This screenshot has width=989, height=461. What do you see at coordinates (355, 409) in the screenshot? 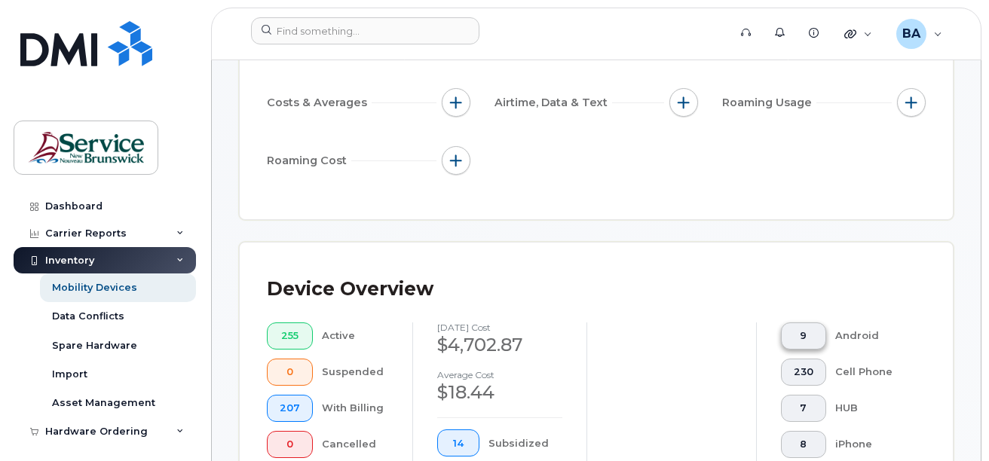
I see `div: With Billing` at bounding box center [355, 409].